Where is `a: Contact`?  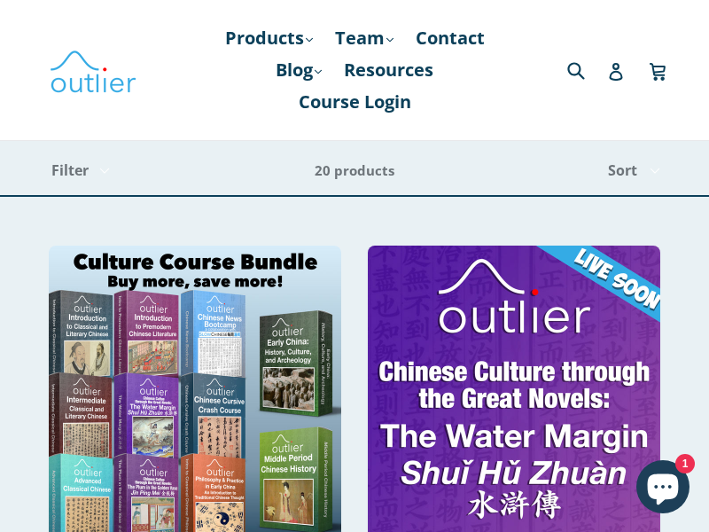 a: Contact is located at coordinates (451, 38).